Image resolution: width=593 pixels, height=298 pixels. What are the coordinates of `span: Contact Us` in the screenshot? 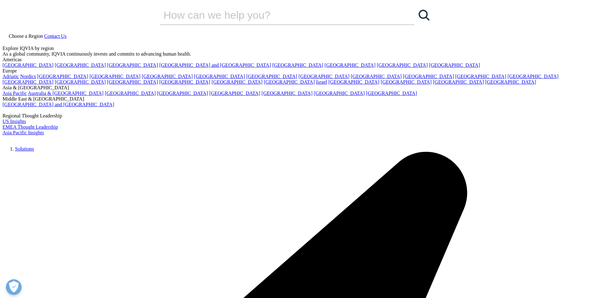 It's located at (55, 36).